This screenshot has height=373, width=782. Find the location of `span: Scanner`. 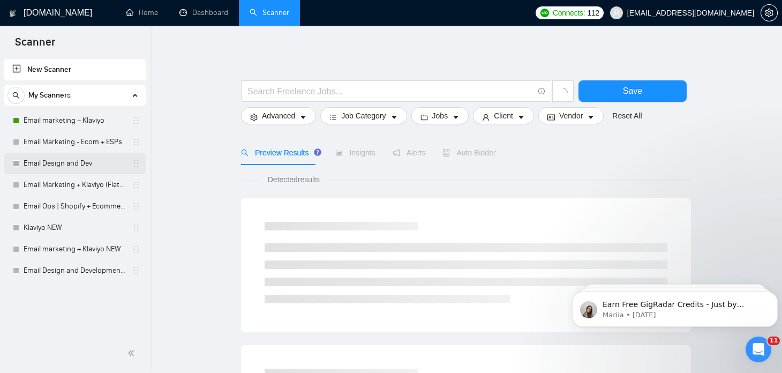

span: Scanner is located at coordinates (35, 46).